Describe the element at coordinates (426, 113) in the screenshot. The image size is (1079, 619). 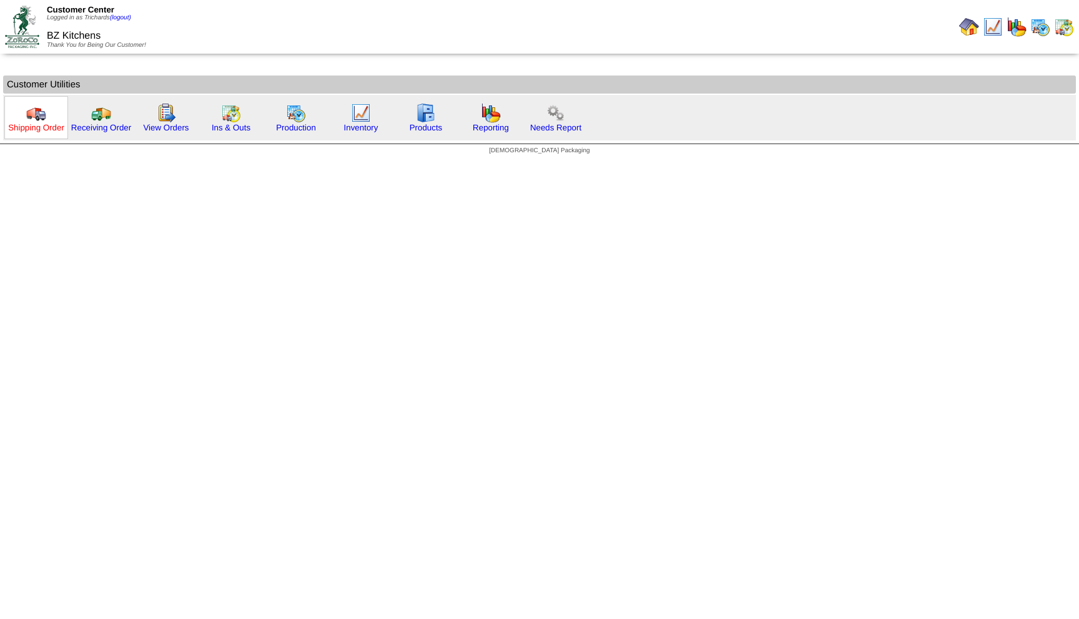
I see `img: cabinet.gif` at that location.